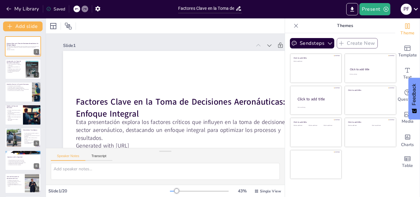  I want to click on button: Present, so click(375, 9).